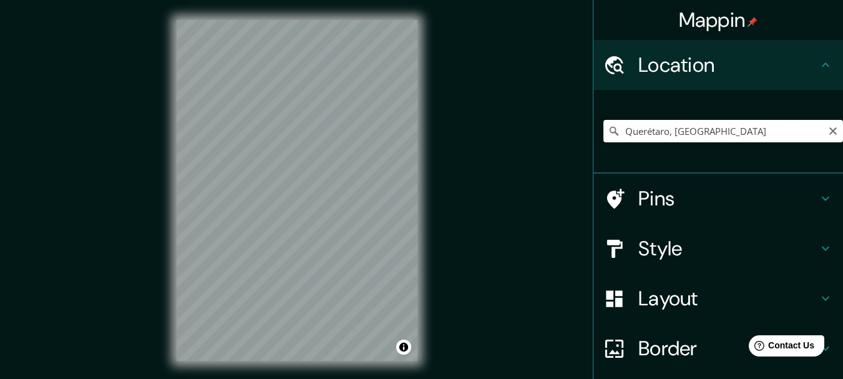 This screenshot has width=843, height=379. I want to click on div: Style, so click(718, 248).